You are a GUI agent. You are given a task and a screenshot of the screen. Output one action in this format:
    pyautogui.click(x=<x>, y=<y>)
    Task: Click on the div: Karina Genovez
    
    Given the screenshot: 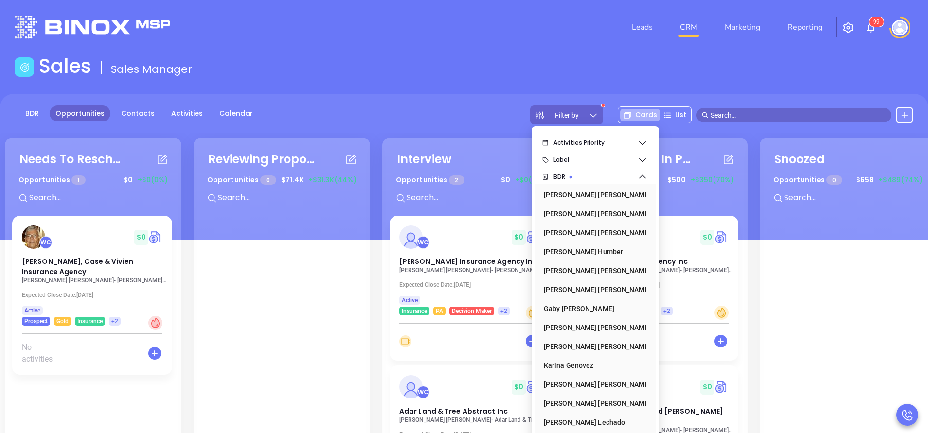 What is the action you would take?
    pyautogui.click(x=592, y=366)
    